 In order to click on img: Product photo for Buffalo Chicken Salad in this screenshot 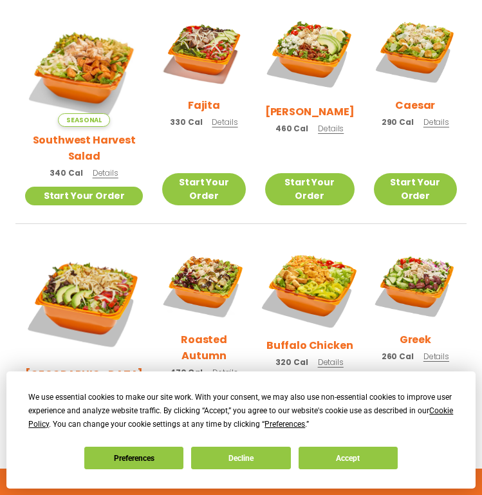, I will do `click(309, 287)`.